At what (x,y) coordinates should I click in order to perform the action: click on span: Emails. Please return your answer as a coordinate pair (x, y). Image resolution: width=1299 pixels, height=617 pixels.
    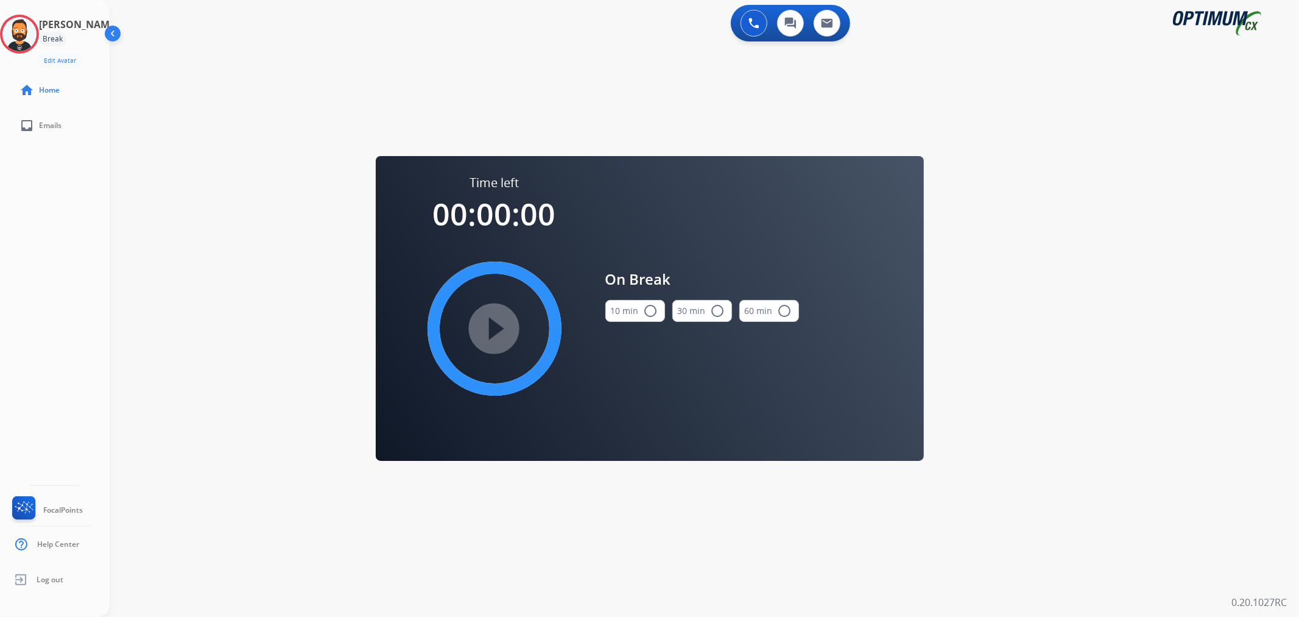
    Looking at the image, I should click on (50, 126).